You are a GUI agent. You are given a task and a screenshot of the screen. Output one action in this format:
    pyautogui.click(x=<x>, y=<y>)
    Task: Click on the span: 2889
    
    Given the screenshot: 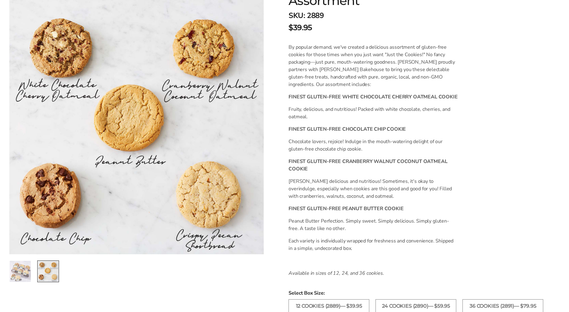 What is the action you would take?
    pyautogui.click(x=315, y=16)
    